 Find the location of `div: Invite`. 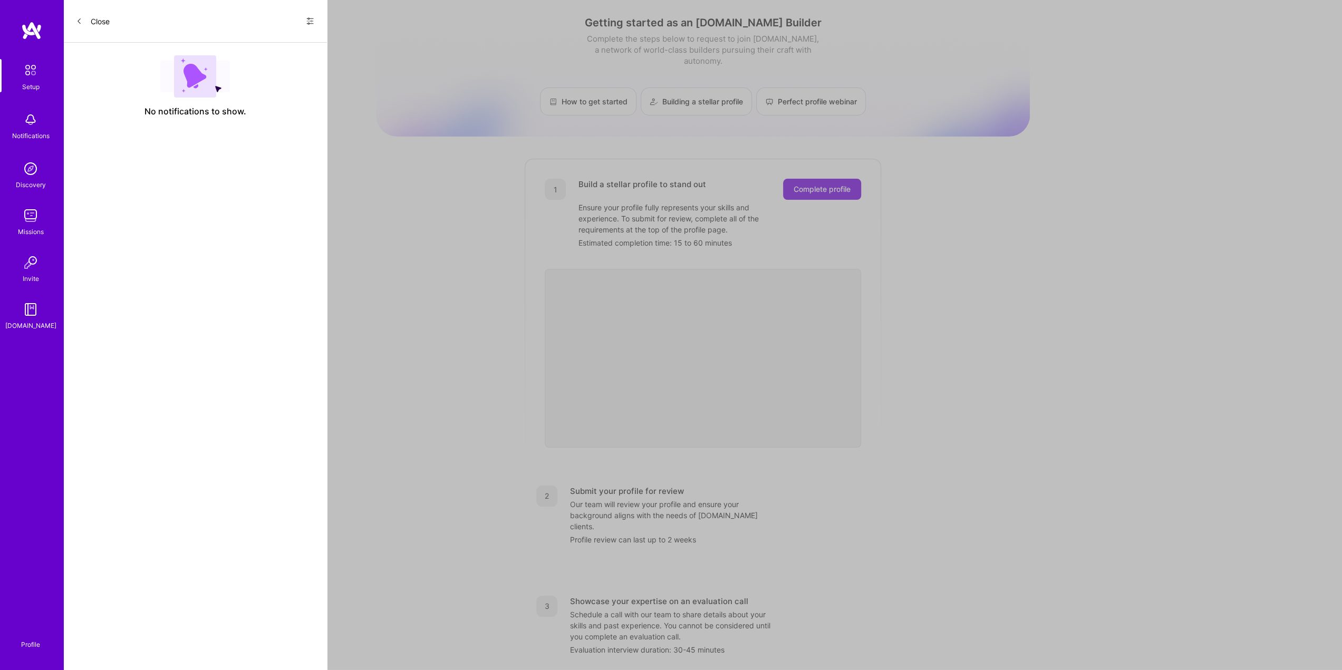

div: Invite is located at coordinates (31, 278).